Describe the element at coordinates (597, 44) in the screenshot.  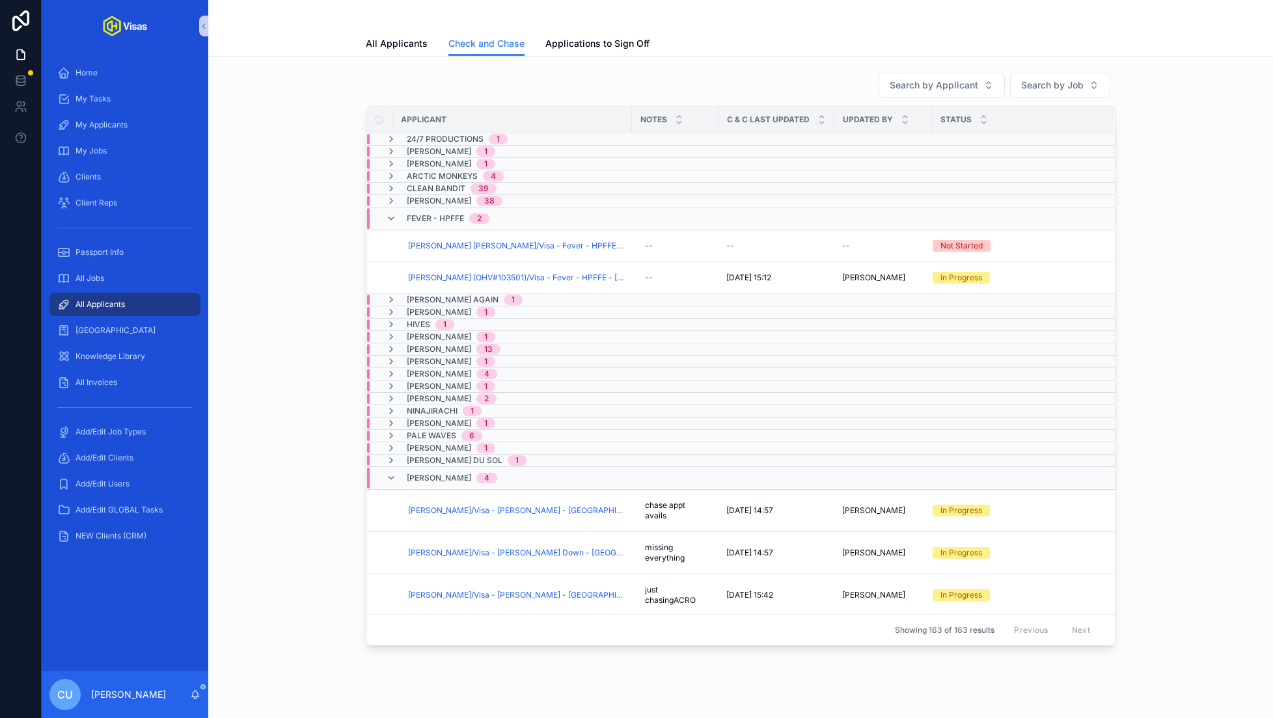
I see `span: Applications to Sign Off` at that location.